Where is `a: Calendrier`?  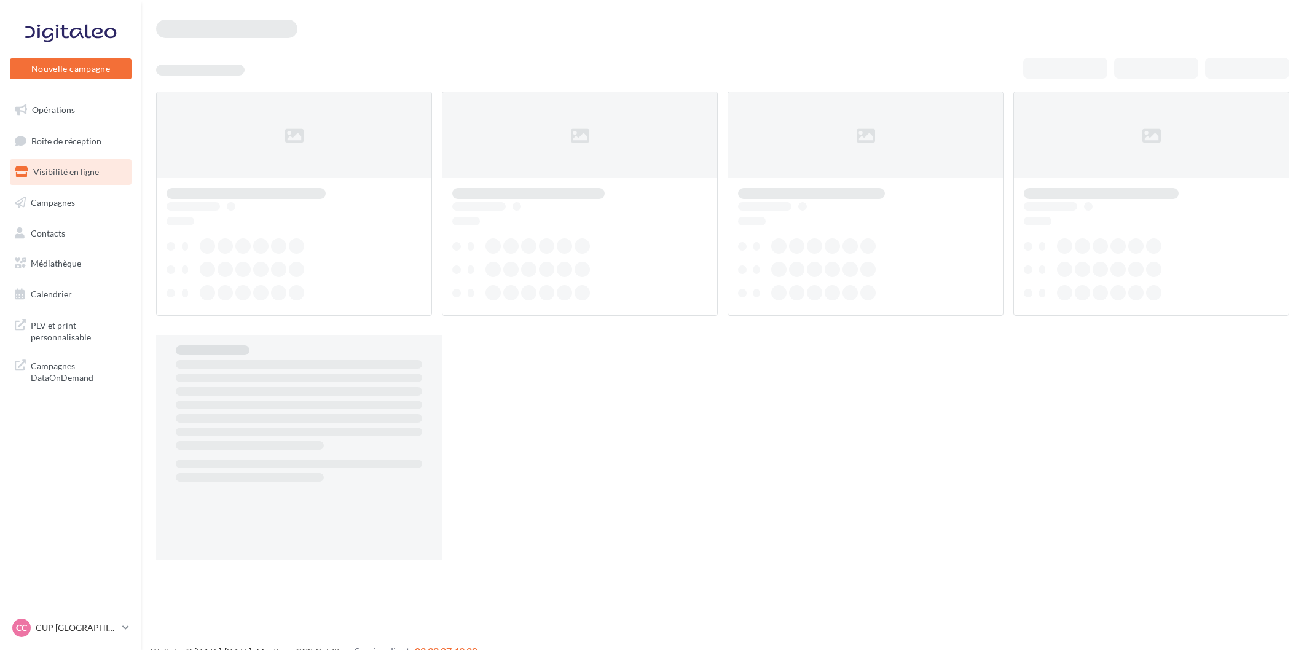
a: Calendrier is located at coordinates (71, 294).